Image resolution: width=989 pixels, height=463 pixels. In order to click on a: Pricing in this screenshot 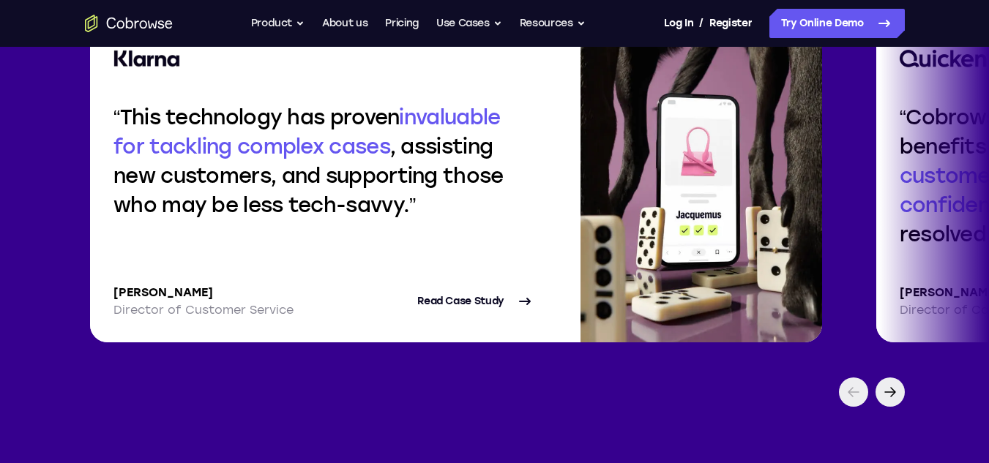, I will do `click(402, 23)`.